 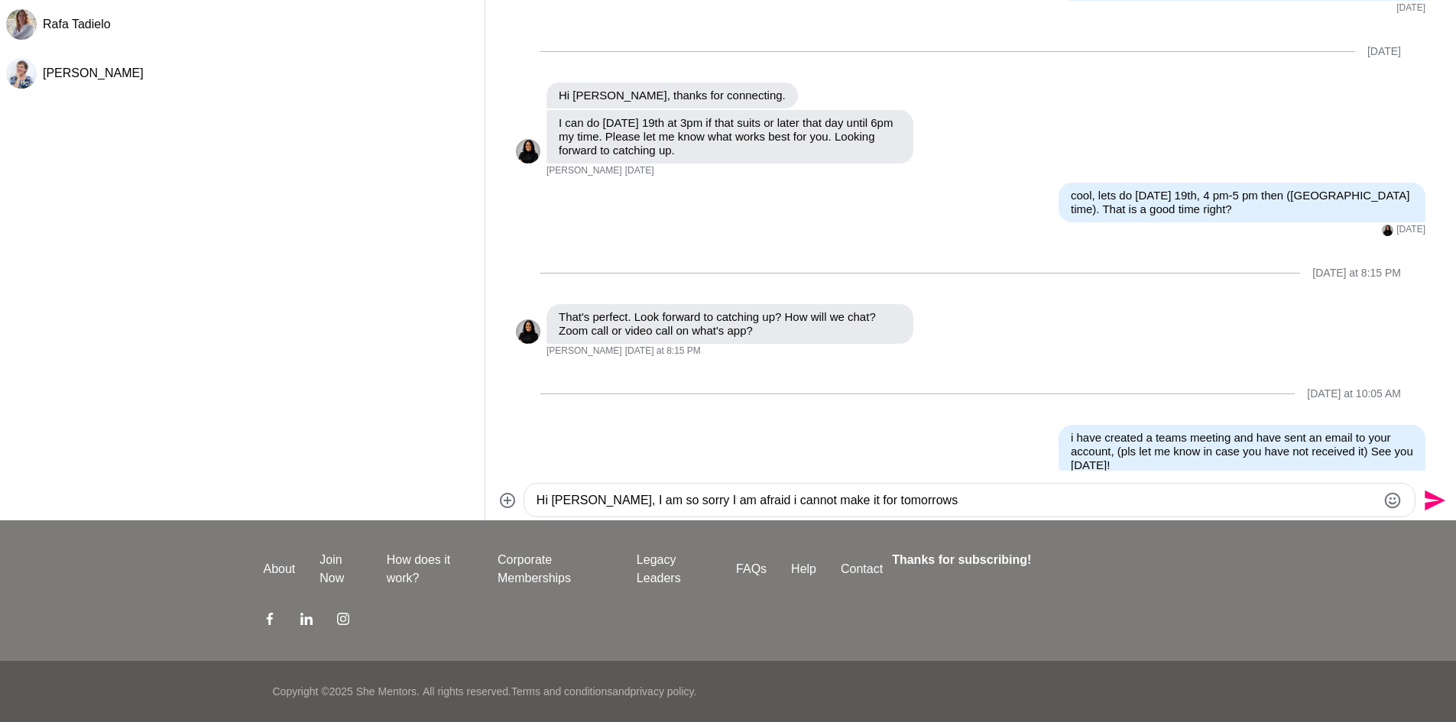 I want to click on img: R, so click(x=21, y=24).